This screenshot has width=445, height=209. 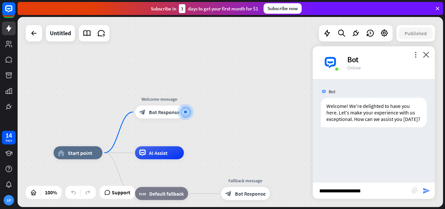 What do you see at coordinates (387, 67) in the screenshot?
I see `div: Online` at bounding box center [387, 67].